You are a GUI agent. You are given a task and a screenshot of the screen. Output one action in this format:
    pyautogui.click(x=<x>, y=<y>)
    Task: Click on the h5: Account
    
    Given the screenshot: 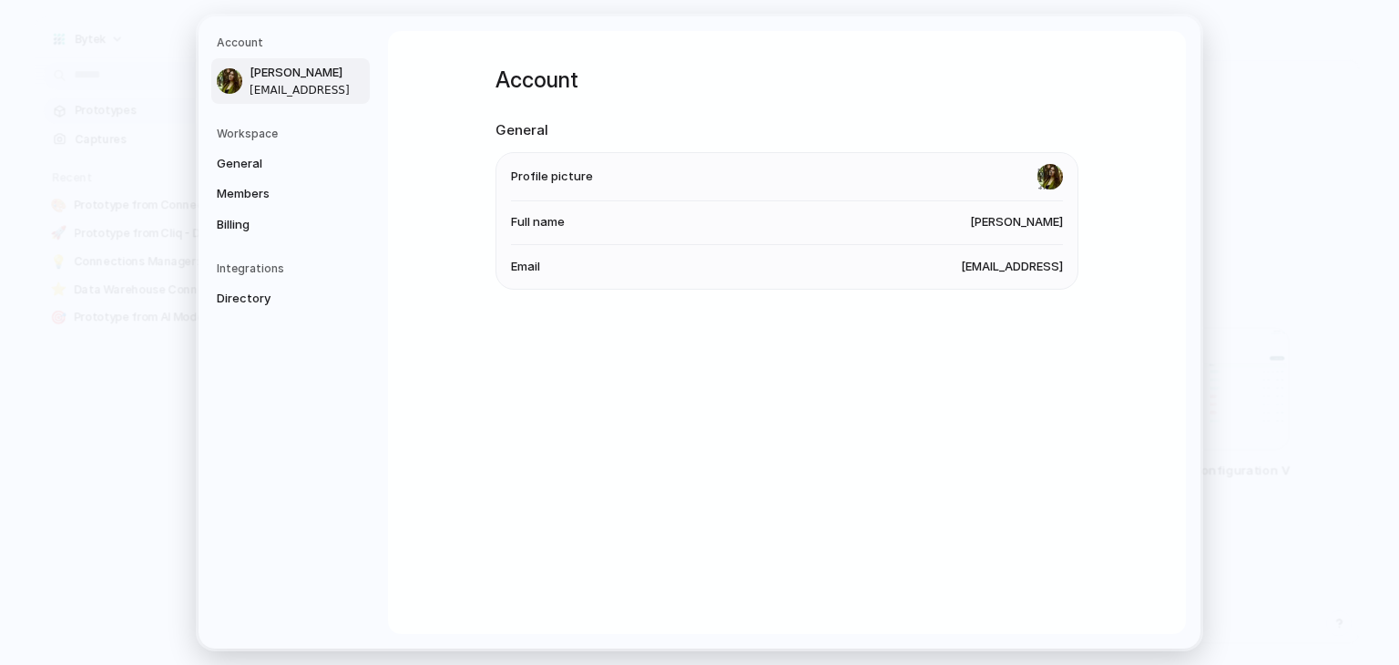 What is the action you would take?
    pyautogui.click(x=293, y=43)
    